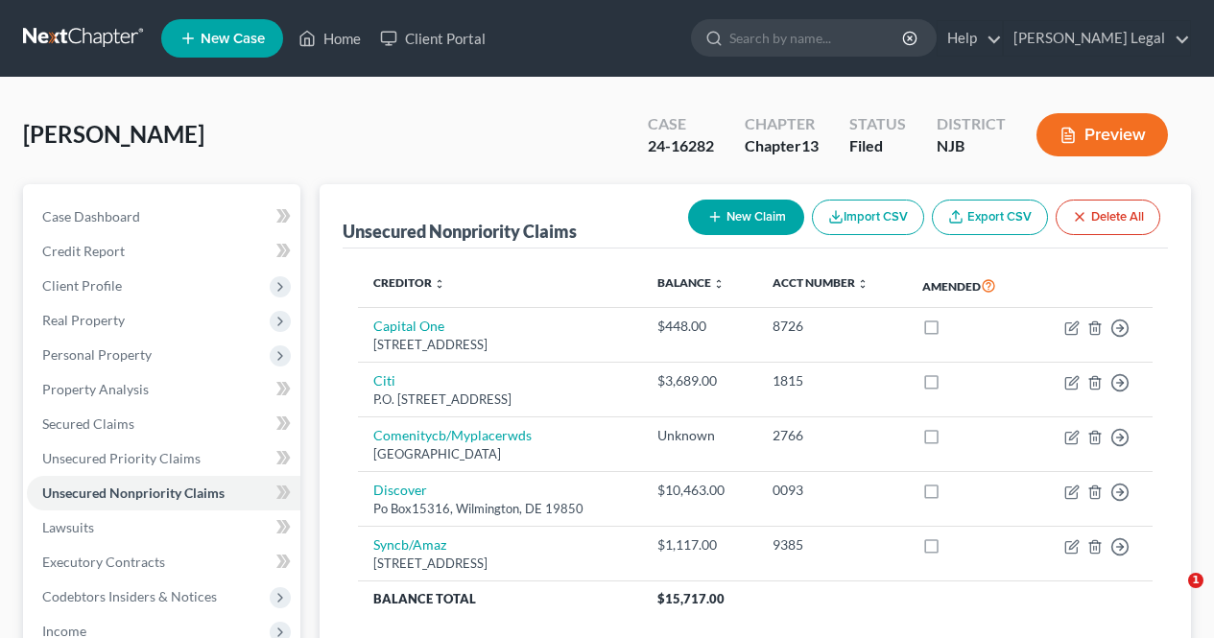  Describe the element at coordinates (691, 599) in the screenshot. I see `span: $15,717.00` at that location.